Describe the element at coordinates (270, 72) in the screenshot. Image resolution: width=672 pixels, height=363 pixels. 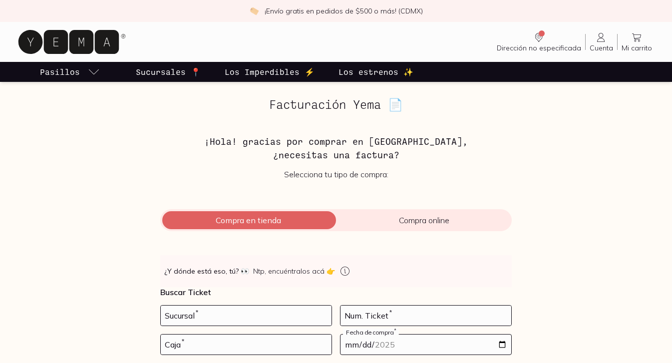
I see `a: Los Imperdibles ⚡️` at that location.